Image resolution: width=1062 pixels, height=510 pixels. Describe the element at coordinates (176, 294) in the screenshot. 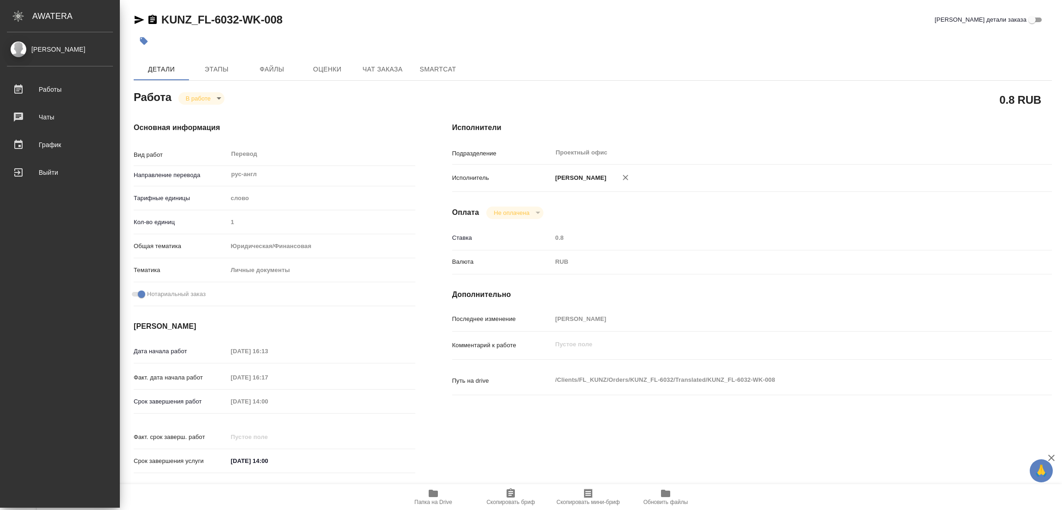

I see `span: Нотариальный заказ` at that location.